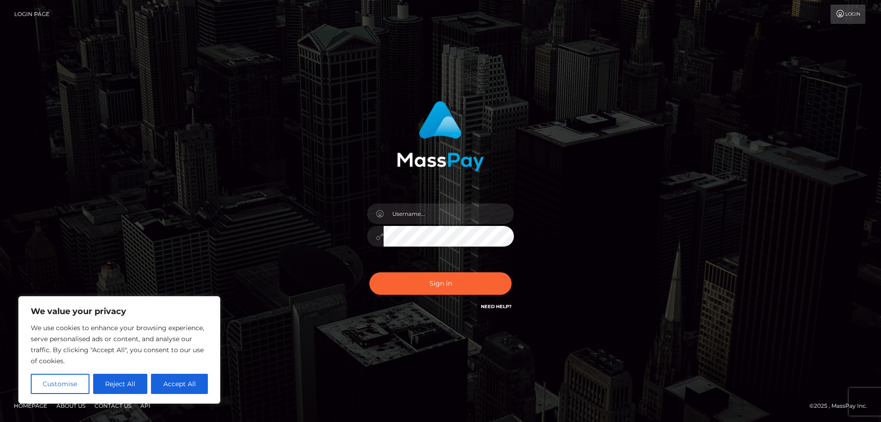  I want to click on a: About Us, so click(71, 405).